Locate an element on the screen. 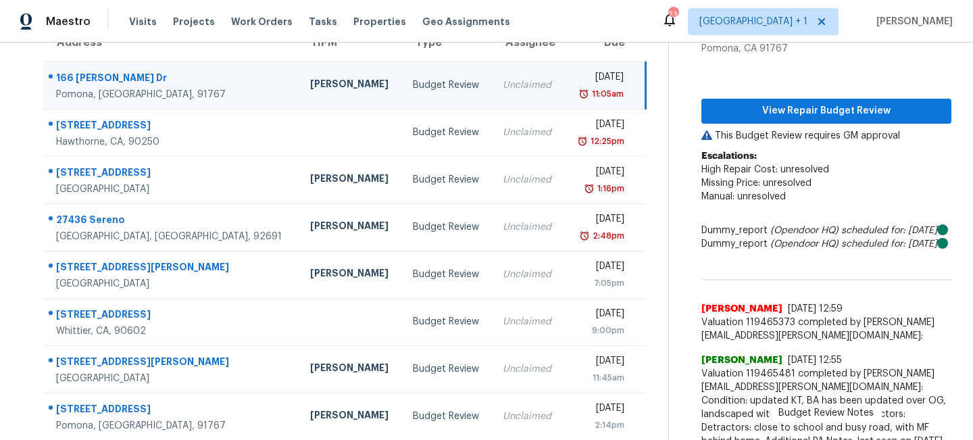 The width and height of the screenshot is (973, 440). div: 9:00pm is located at coordinates (599, 330).